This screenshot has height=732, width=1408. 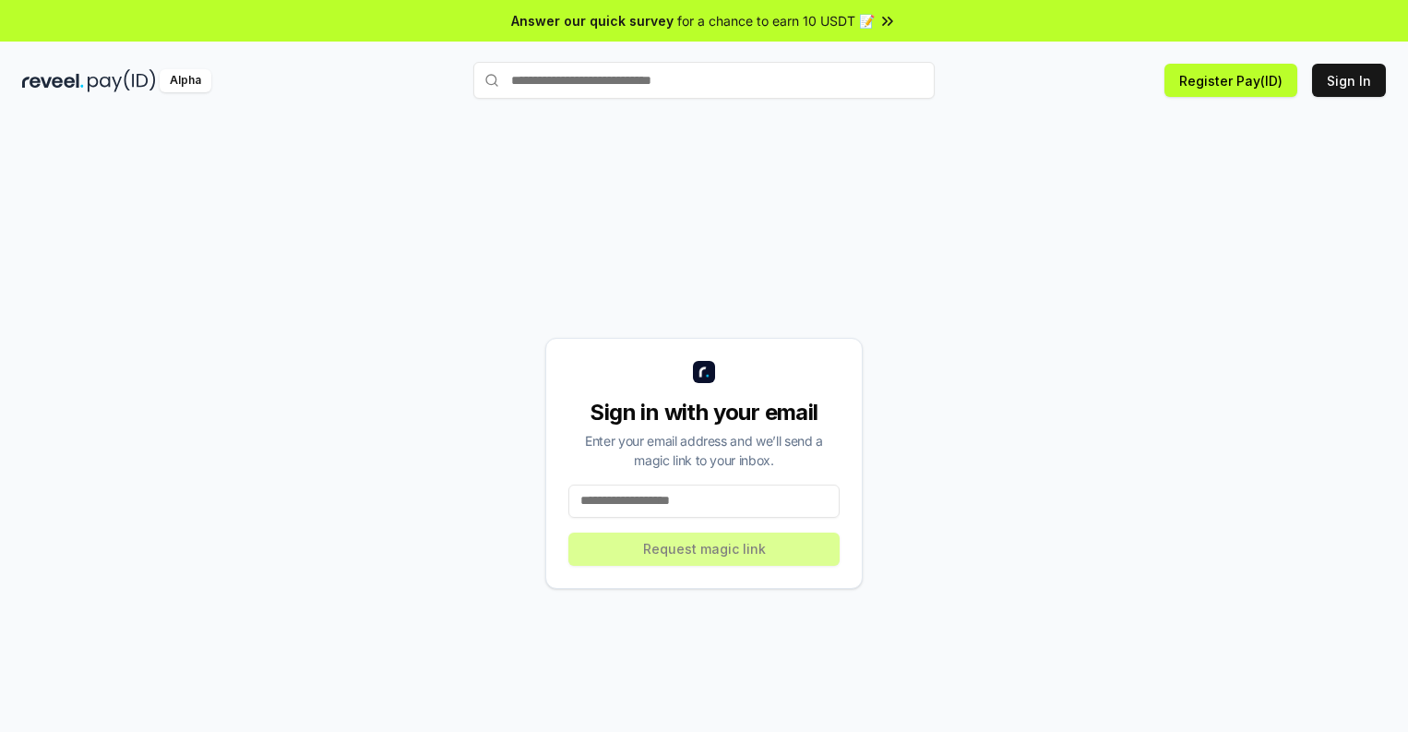 What do you see at coordinates (776, 20) in the screenshot?
I see `span: for a chance to earn 10 USDT 📝` at bounding box center [776, 20].